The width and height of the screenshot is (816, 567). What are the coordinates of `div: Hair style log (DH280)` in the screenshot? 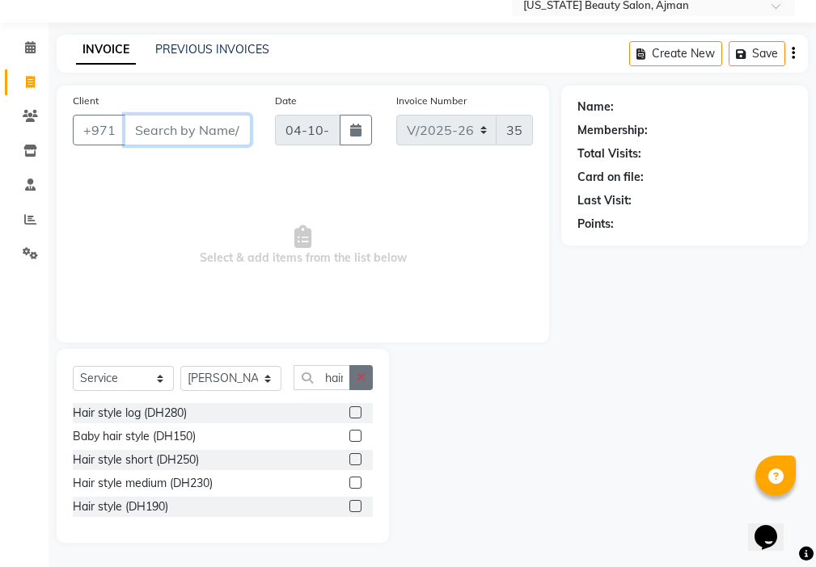 It's located at (129, 413).